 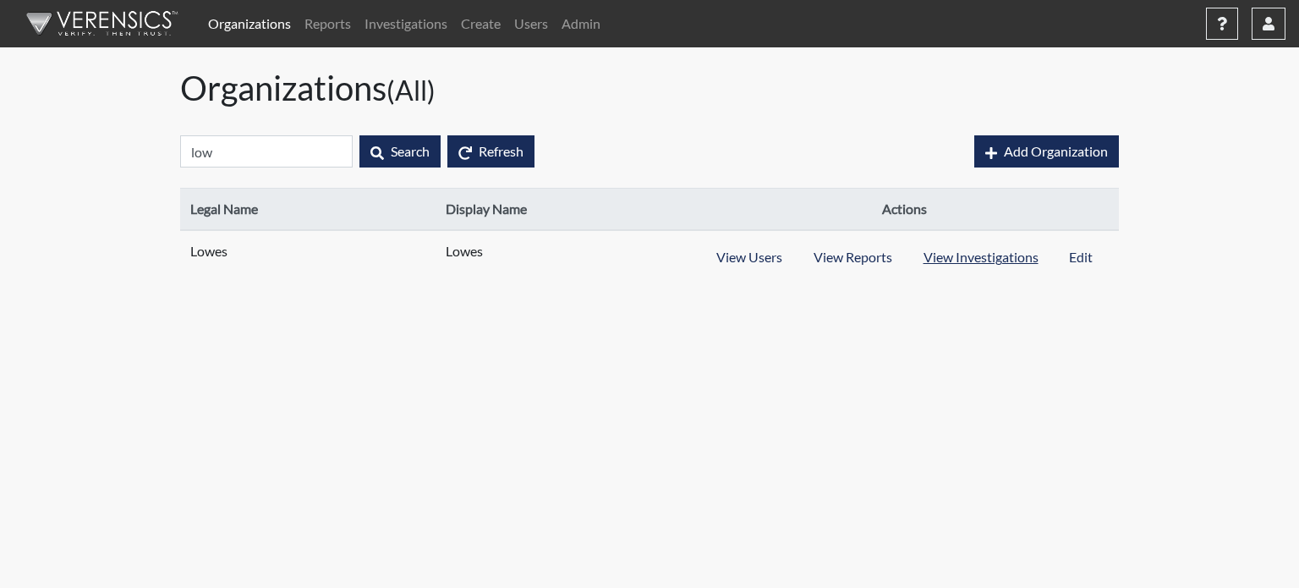 I want to click on th: Legal Name, so click(x=308, y=210).